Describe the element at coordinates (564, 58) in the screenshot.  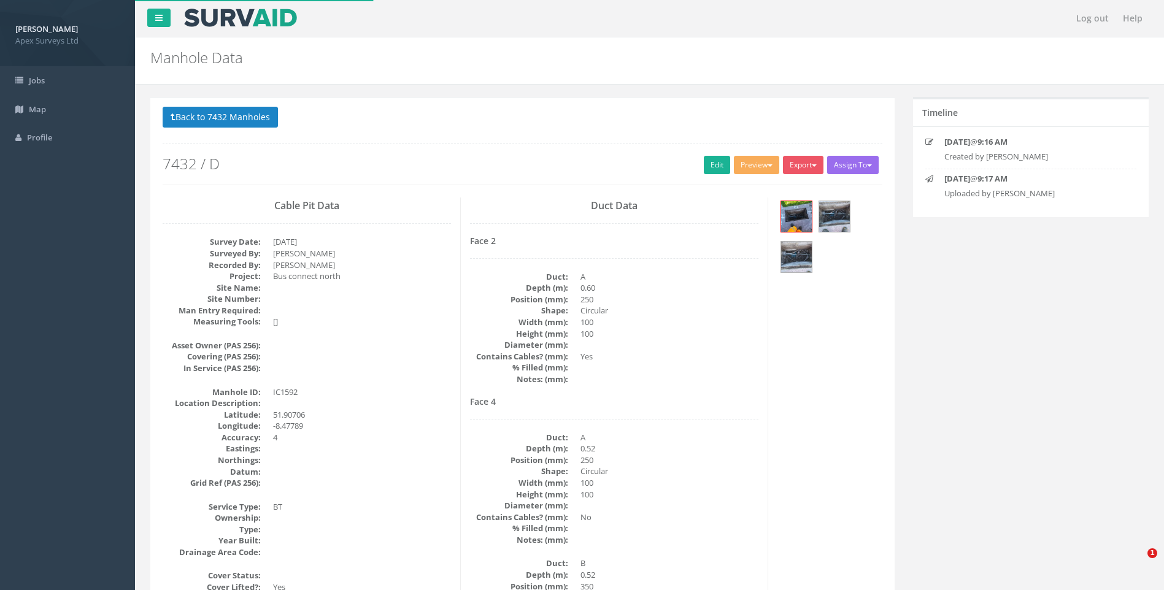
I see `h2: Manhole Data` at that location.